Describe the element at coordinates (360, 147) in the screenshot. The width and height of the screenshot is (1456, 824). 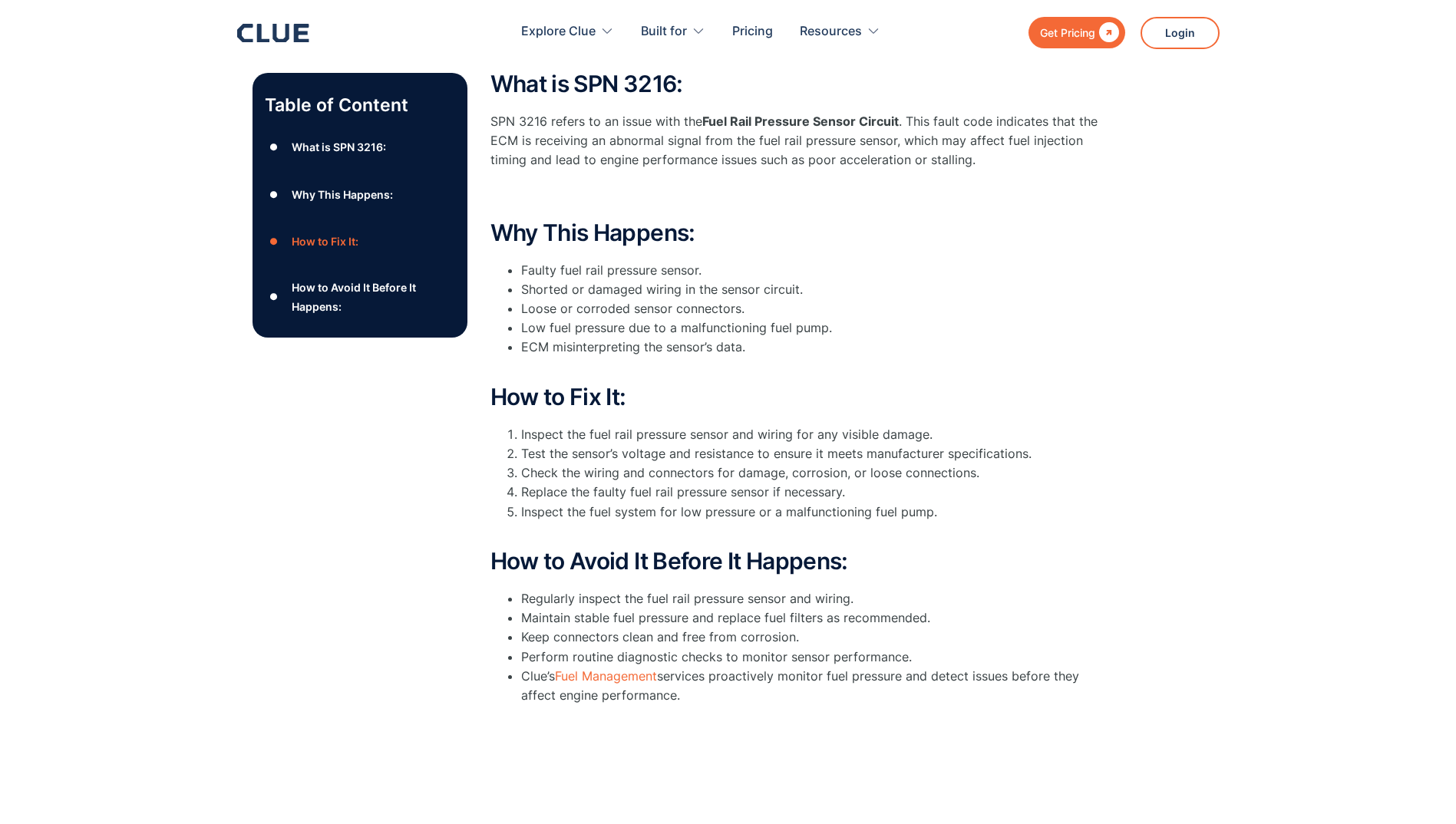
I see `a: ●What is SPN 3216:` at that location.